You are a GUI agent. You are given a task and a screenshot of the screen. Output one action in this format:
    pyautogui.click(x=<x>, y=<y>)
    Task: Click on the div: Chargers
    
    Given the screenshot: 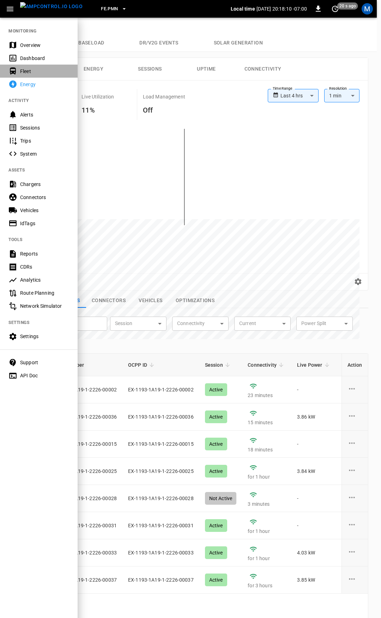 What is the action you would take?
    pyautogui.click(x=44, y=184)
    